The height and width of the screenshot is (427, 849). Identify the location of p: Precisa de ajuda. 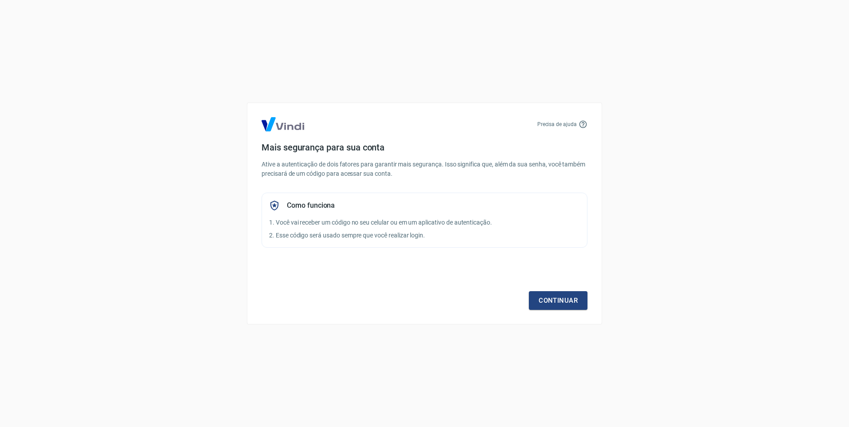
(557, 124).